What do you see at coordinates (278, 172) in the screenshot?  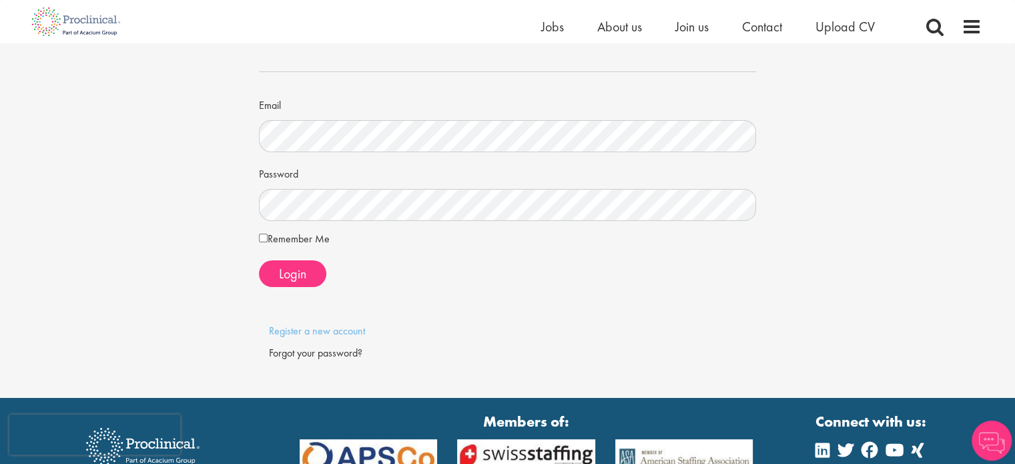 I see `label: Password` at bounding box center [278, 172].